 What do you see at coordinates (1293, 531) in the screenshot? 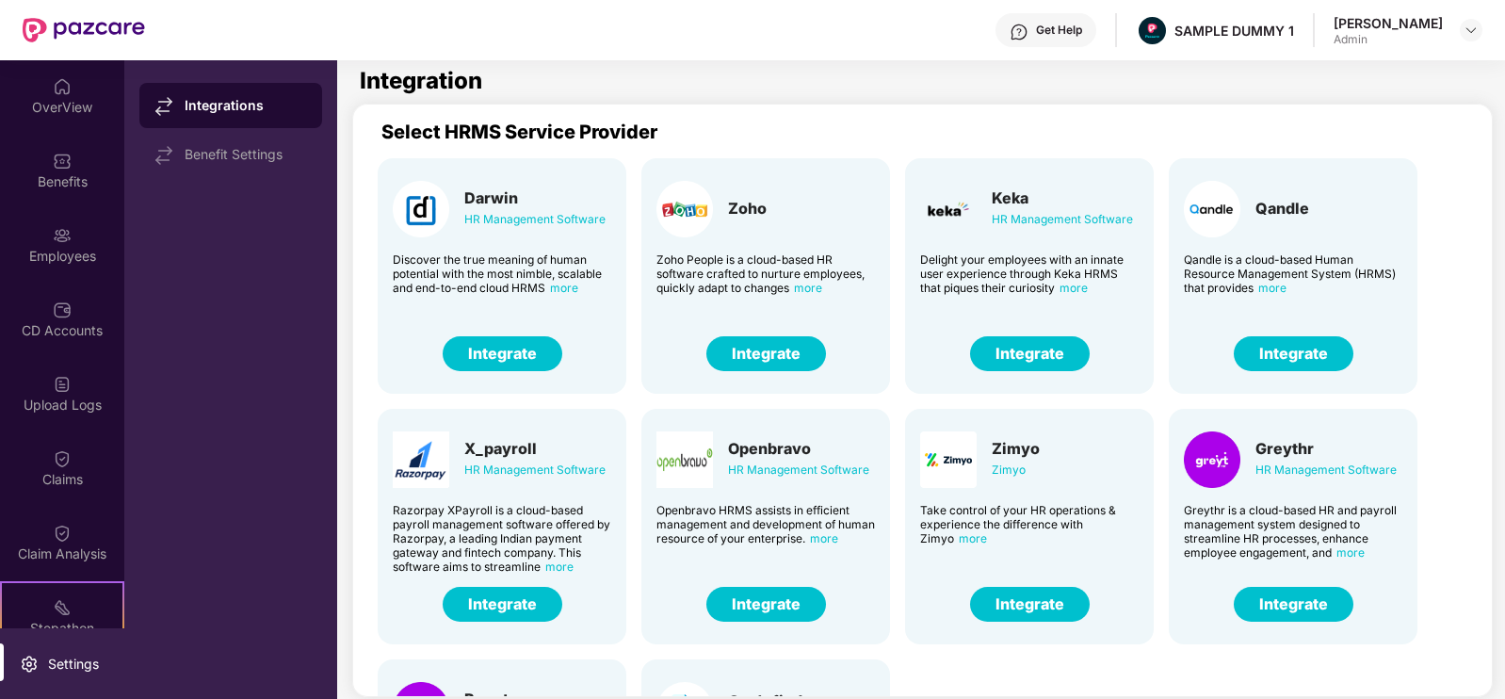
I see `div: Greythr is a cloud-based HR and payroll management system designed to streamline HR processes, en...` at bounding box center [1293, 531].